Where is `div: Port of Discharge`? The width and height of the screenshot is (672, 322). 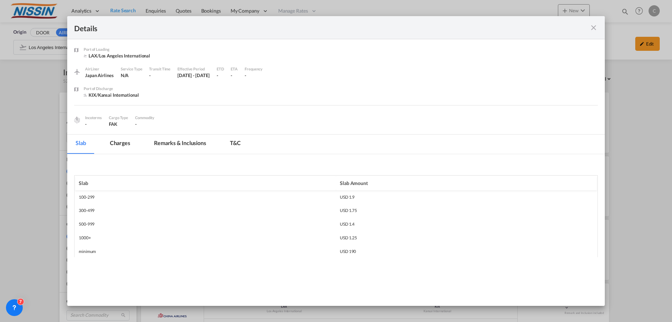 div: Port of Discharge is located at coordinates (112, 89).